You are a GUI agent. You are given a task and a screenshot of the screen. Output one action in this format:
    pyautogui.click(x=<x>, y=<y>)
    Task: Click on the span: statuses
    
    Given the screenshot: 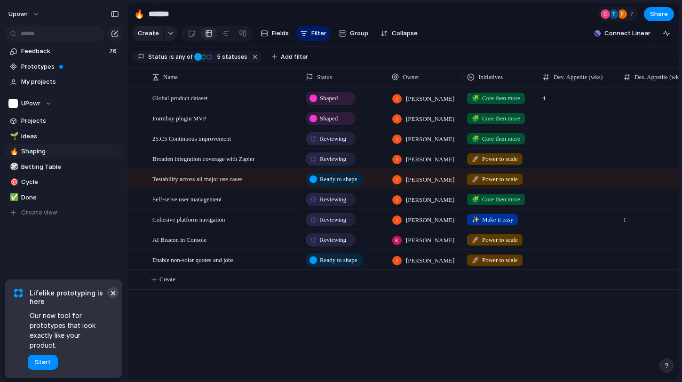 What is the action you would take?
    pyautogui.click(x=231, y=57)
    